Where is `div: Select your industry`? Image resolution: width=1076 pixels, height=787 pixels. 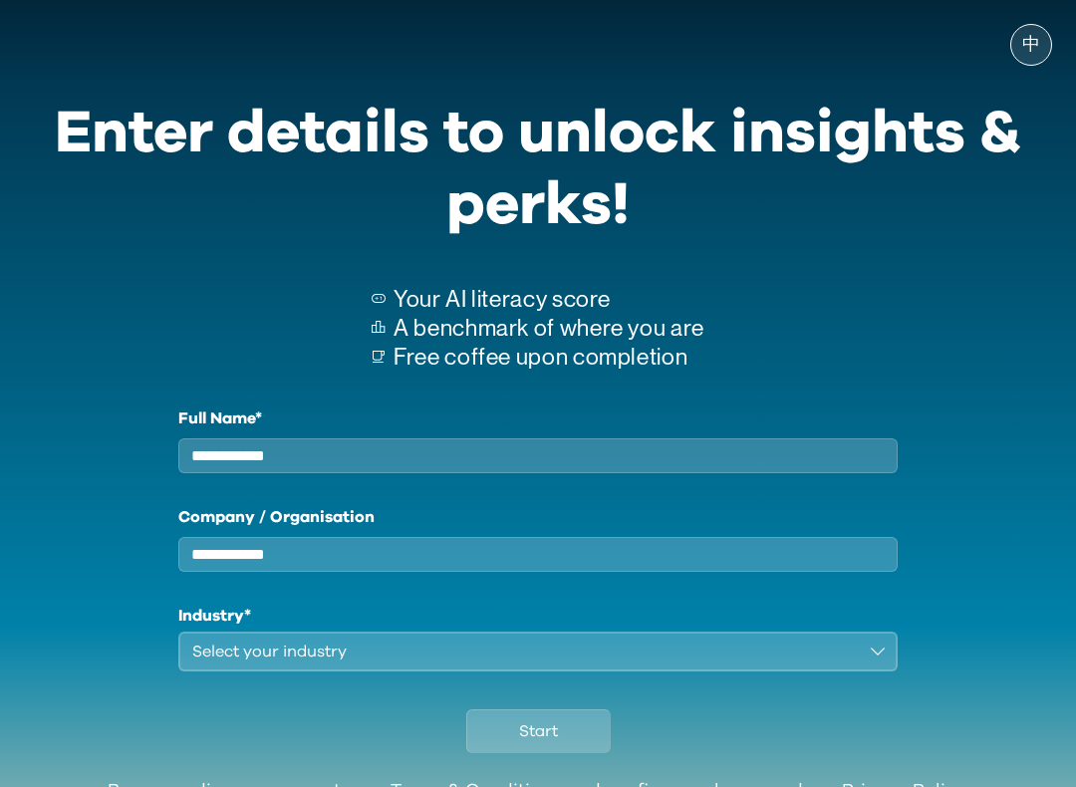 div: Select your industry is located at coordinates (524, 652).